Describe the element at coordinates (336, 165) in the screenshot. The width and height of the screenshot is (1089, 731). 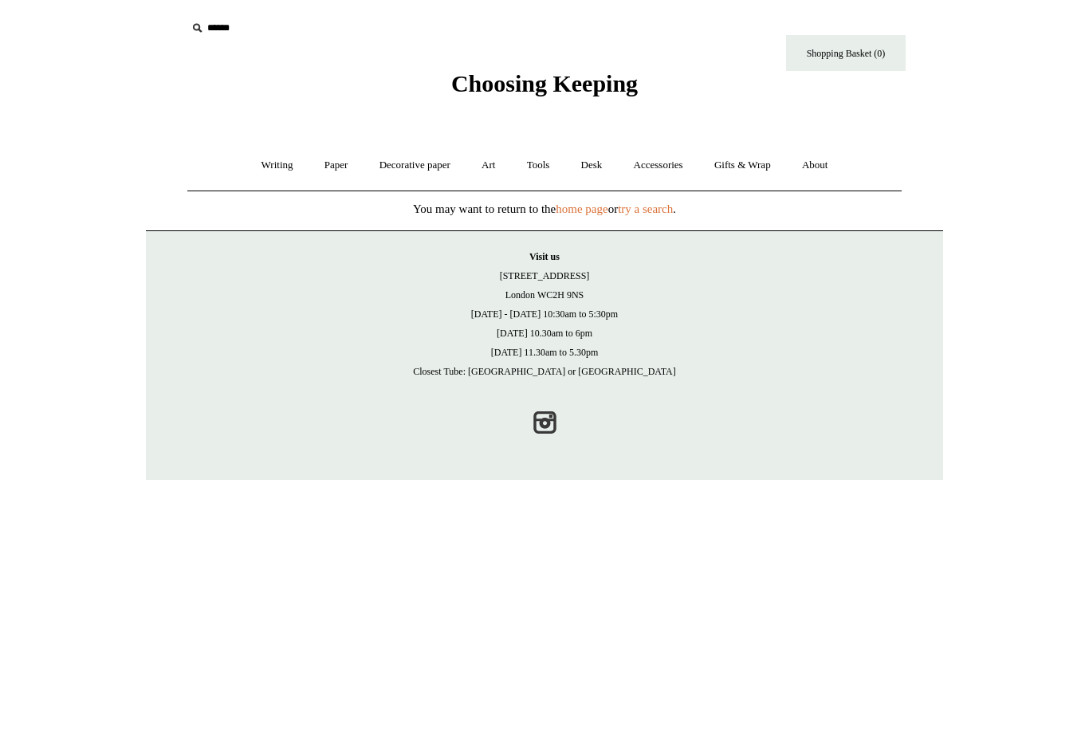
I see `a: Paper` at that location.